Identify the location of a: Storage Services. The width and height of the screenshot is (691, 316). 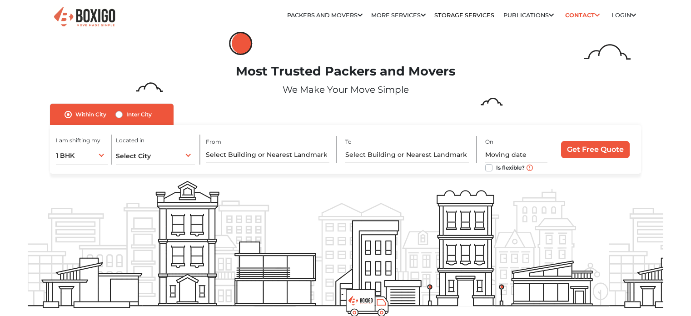
(465, 15).